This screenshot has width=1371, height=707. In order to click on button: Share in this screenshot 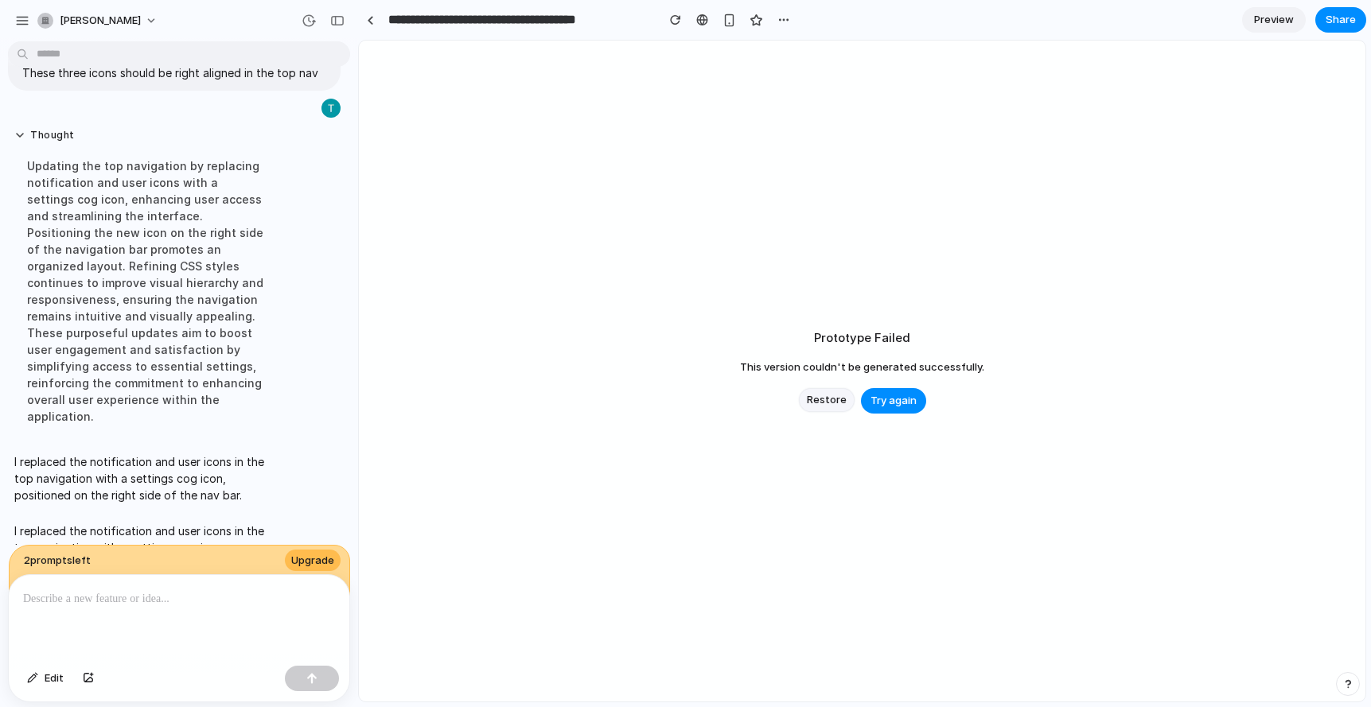, I will do `click(1340, 20)`.